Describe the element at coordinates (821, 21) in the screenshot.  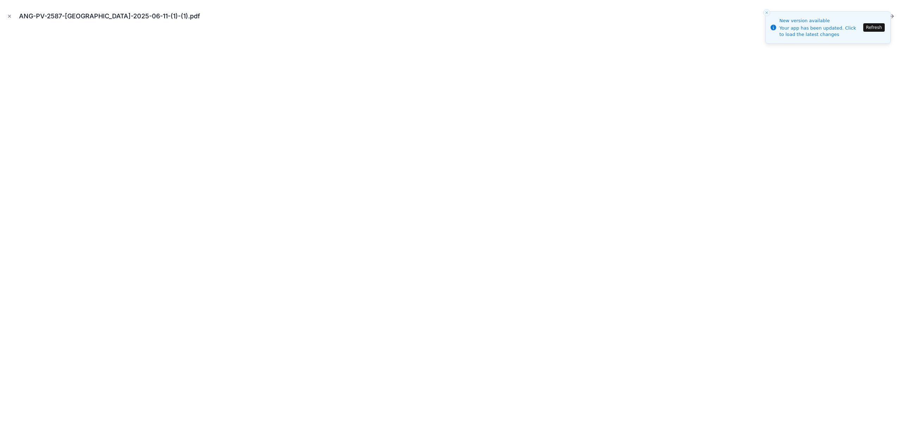
I see `div: New version available` at that location.